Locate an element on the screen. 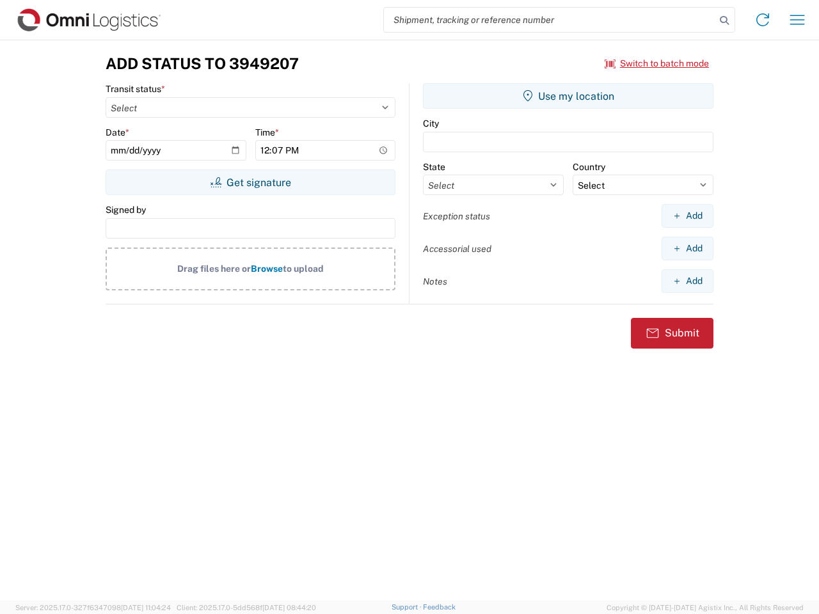 The image size is (819, 614). a: Support is located at coordinates (407, 607).